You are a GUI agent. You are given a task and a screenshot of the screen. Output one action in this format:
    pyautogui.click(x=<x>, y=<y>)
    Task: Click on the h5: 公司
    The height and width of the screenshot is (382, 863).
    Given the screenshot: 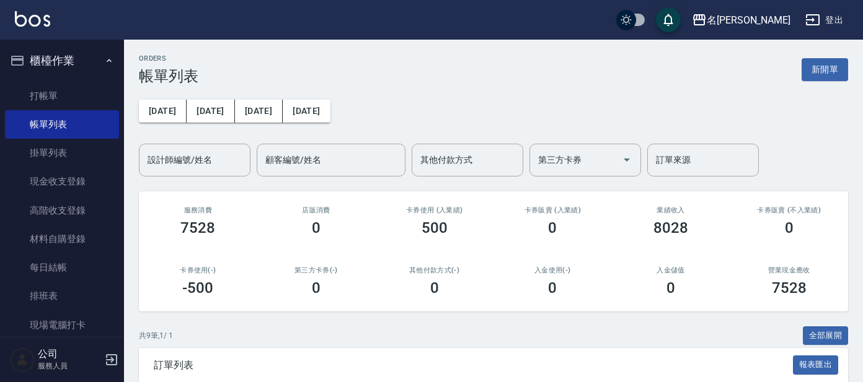 What is the action you would take?
    pyautogui.click(x=69, y=354)
    